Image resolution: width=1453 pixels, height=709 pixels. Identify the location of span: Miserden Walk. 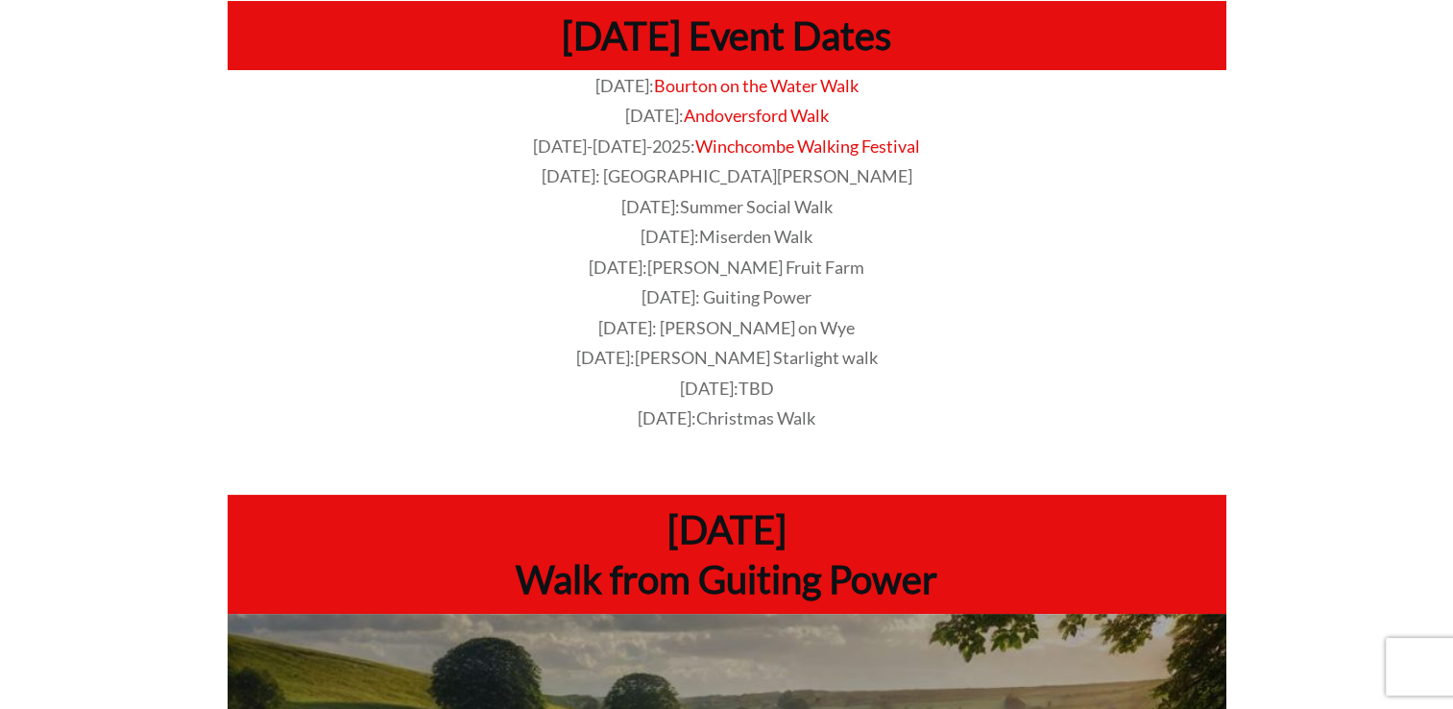
(756, 236).